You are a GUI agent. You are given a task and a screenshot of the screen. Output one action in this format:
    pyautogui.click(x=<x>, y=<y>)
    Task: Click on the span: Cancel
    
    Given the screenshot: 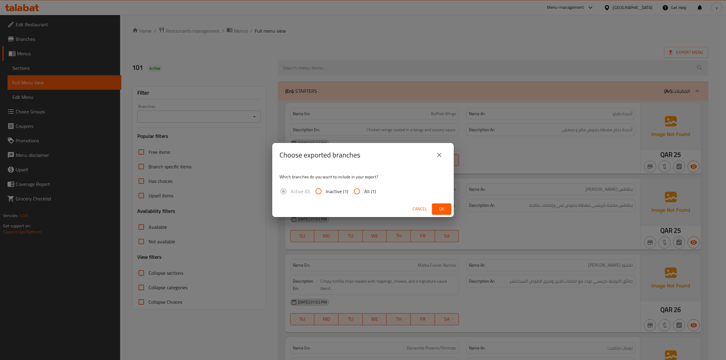 What is the action you would take?
    pyautogui.click(x=420, y=209)
    